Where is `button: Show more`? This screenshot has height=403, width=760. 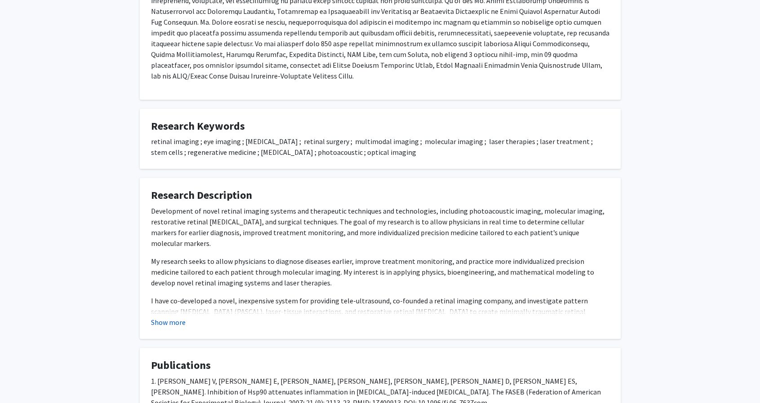 button: Show more is located at coordinates (168, 323).